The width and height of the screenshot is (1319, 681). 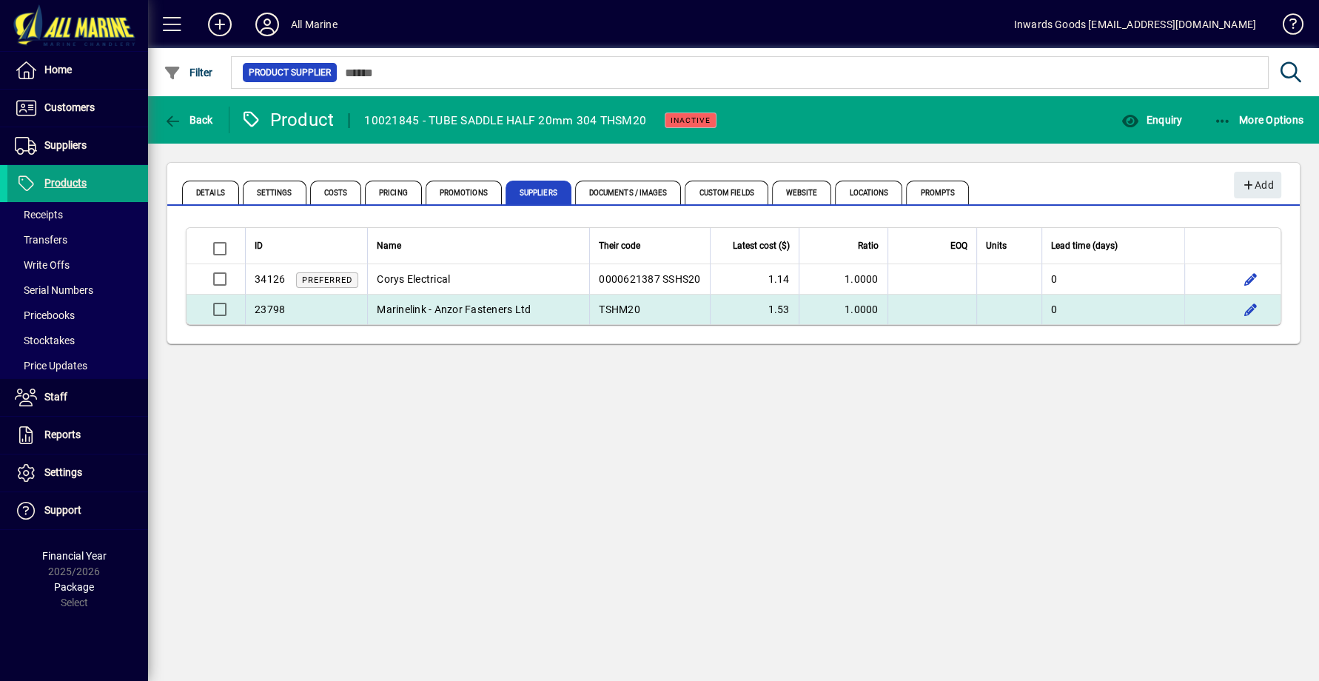 I want to click on a: Pricebooks, so click(x=78, y=315).